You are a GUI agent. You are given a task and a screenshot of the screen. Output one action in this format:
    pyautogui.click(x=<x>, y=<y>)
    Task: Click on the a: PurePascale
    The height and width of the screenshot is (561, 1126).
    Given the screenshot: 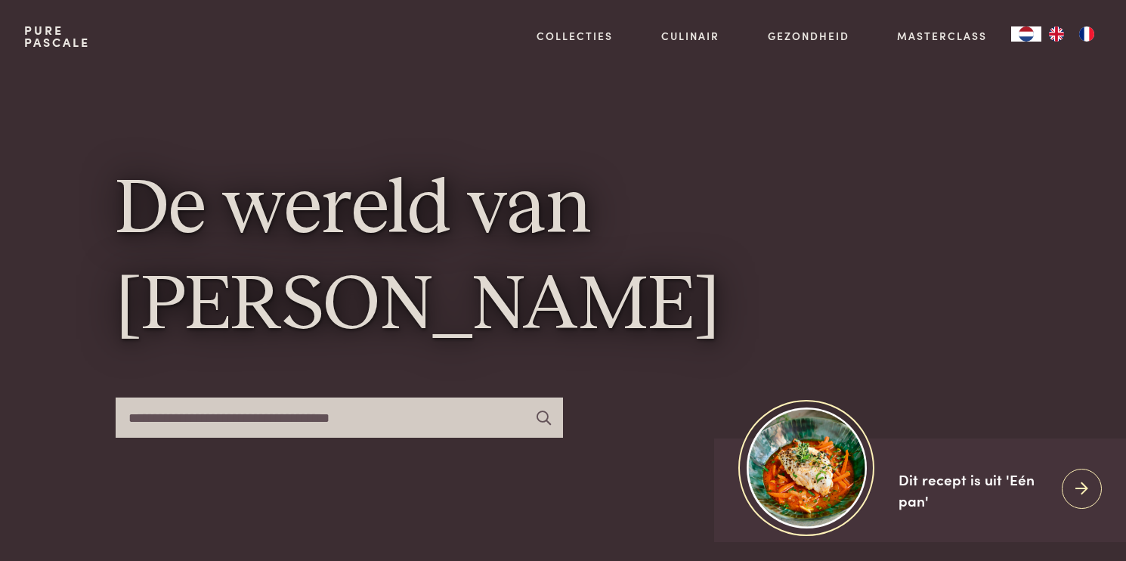 What is the action you would take?
    pyautogui.click(x=57, y=36)
    